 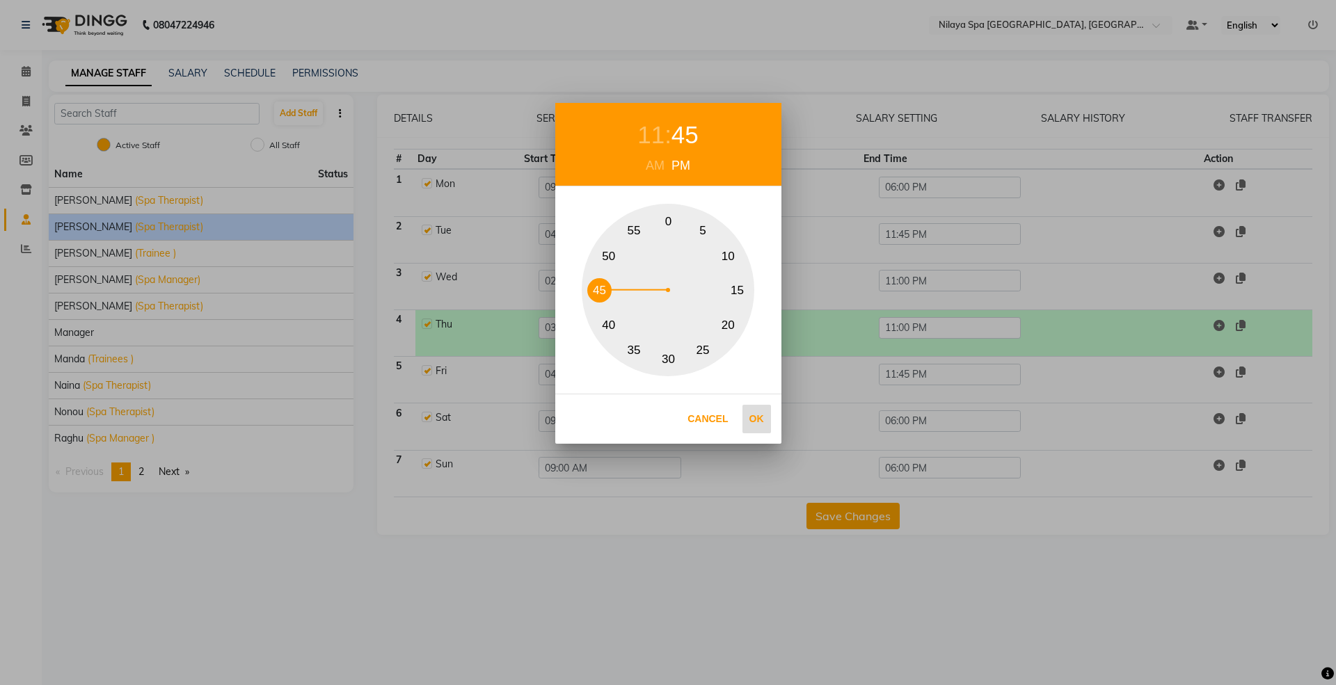 What do you see at coordinates (685, 135) in the screenshot?
I see `div: 45` at bounding box center [685, 135].